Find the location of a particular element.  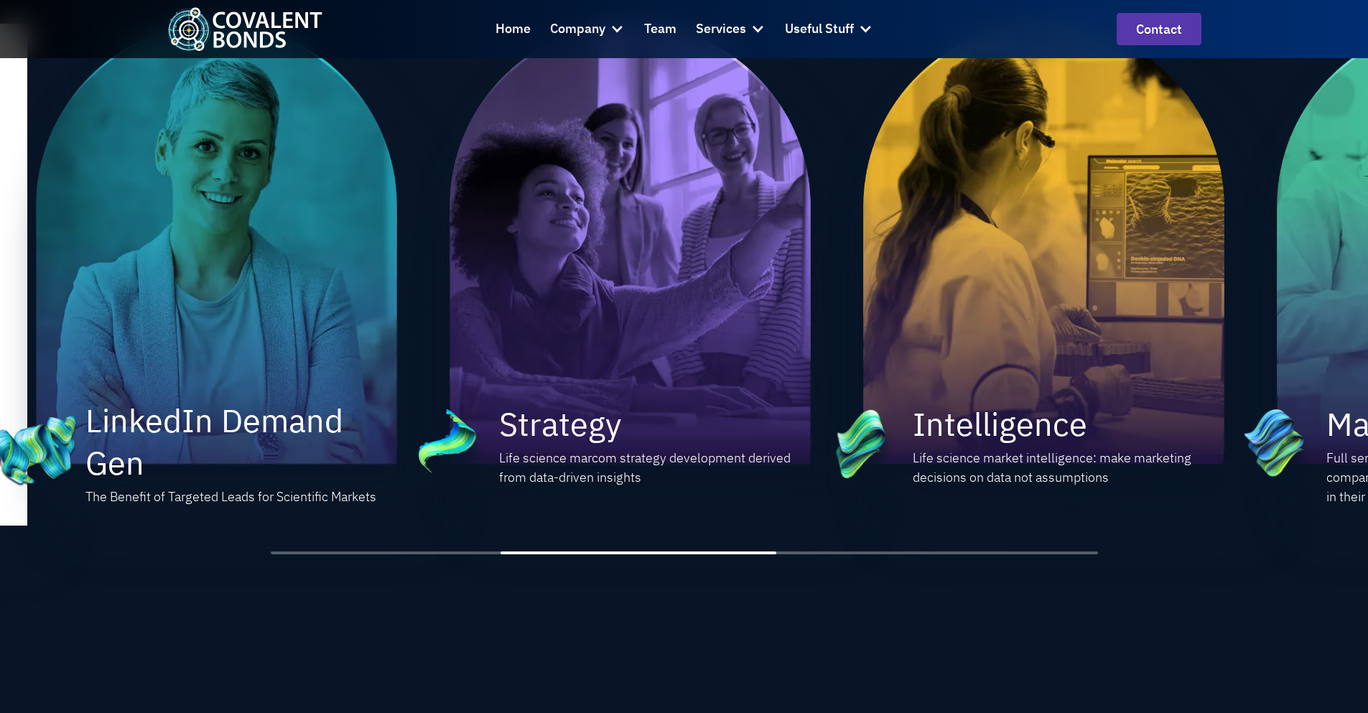

a: home is located at coordinates (245, 29).